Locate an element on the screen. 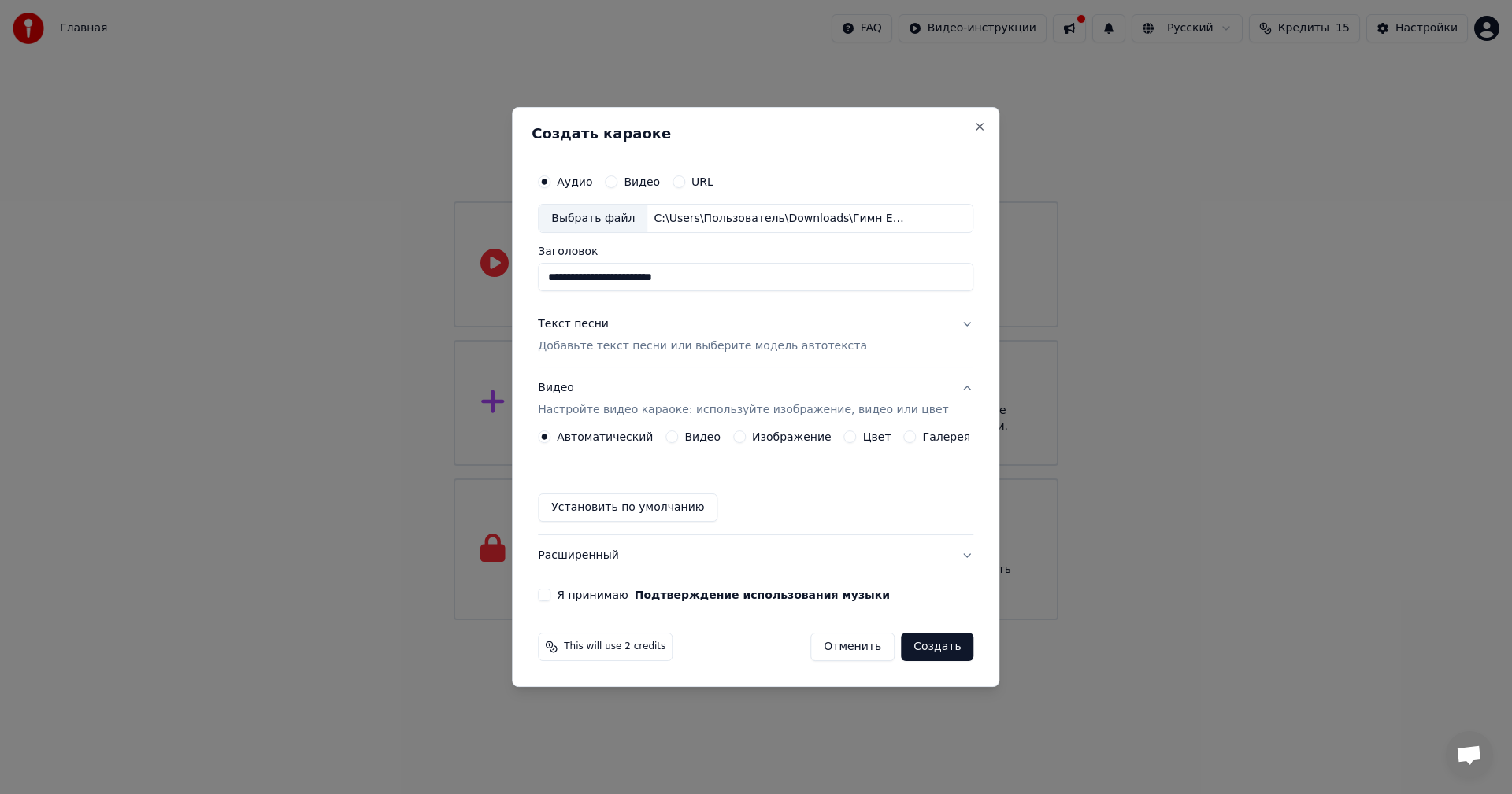 This screenshot has height=794, width=1512. div: C:\Users\Пользователь\Downloads\Гимн Единая Россия (обрез).mp3 is located at coordinates (782, 219).